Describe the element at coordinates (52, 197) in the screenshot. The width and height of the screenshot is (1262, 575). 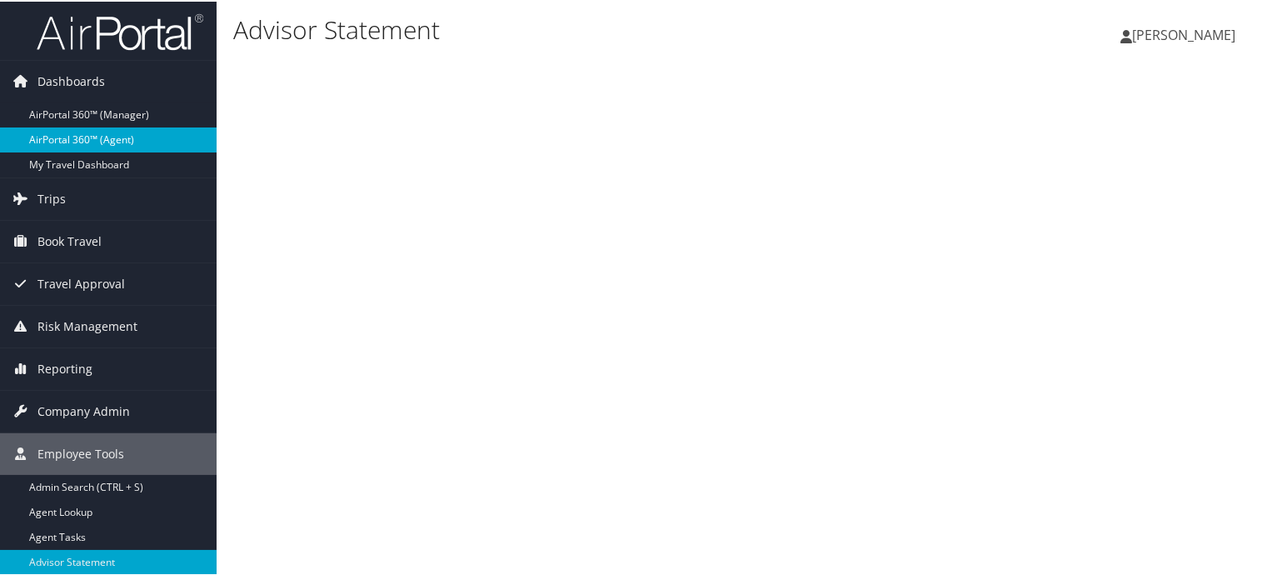
I see `span: Trips` at that location.